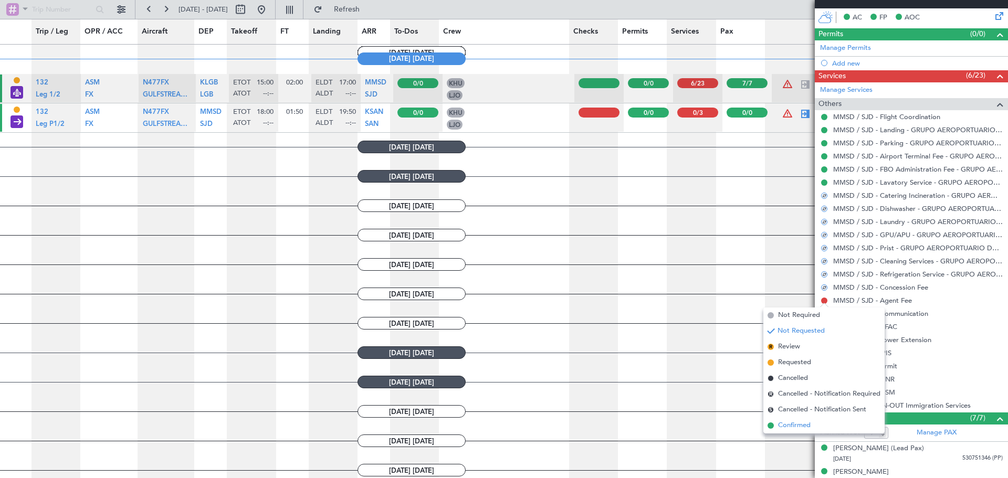 This screenshot has width=1008, height=478. What do you see at coordinates (977, 418) in the screenshot?
I see `span: (7/7)` at bounding box center [977, 418].